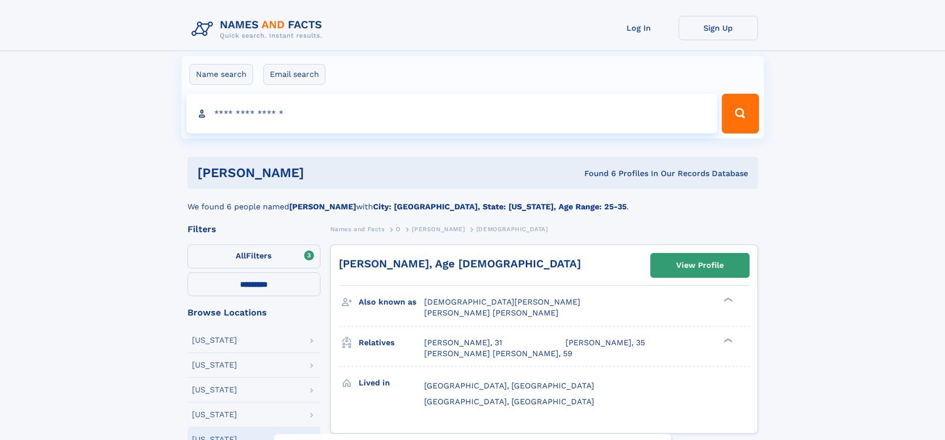  I want to click on img: Logo Names and Facts, so click(259, 29).